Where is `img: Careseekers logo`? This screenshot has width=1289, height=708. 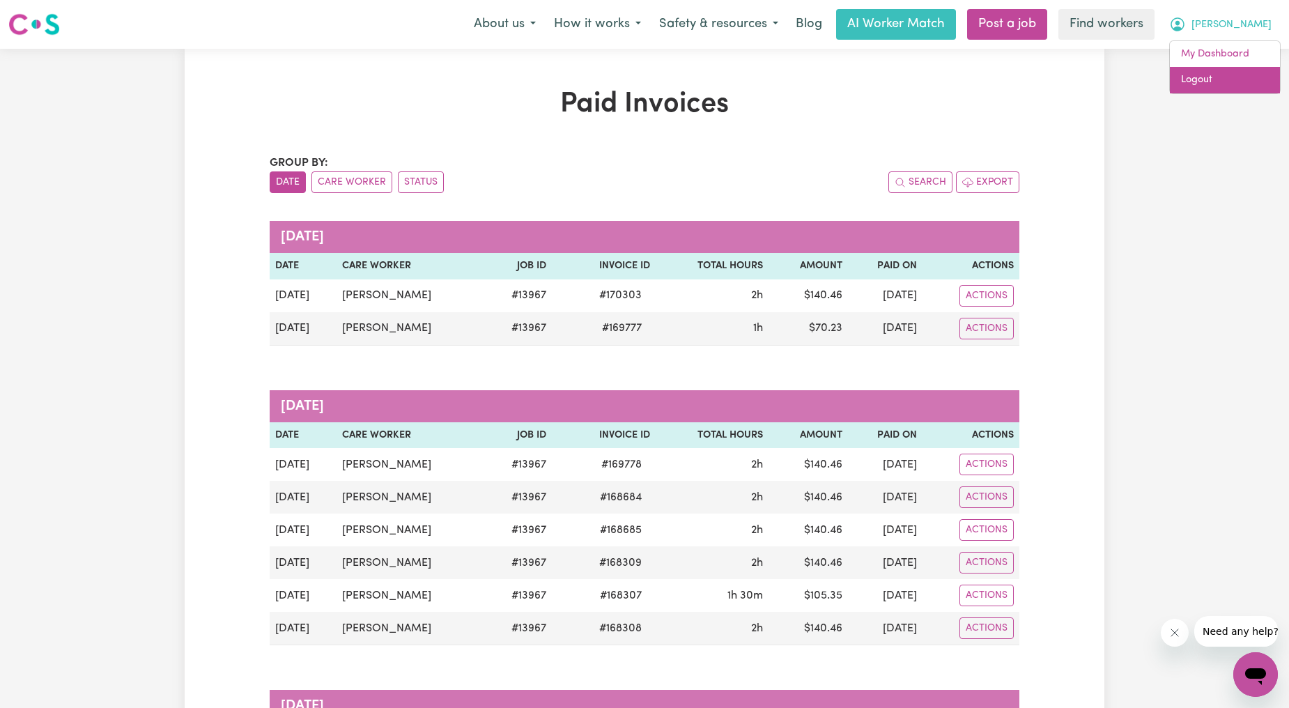
img: Careseekers logo is located at coordinates (34, 24).